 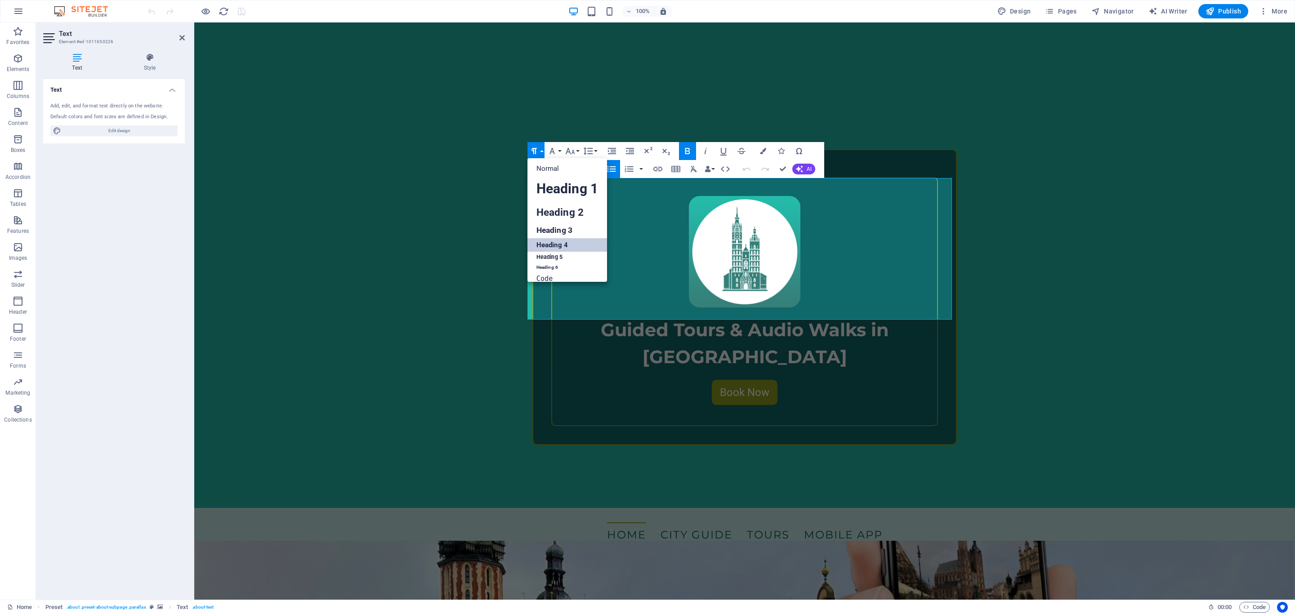 I want to click on h6: 100%, so click(x=643, y=11).